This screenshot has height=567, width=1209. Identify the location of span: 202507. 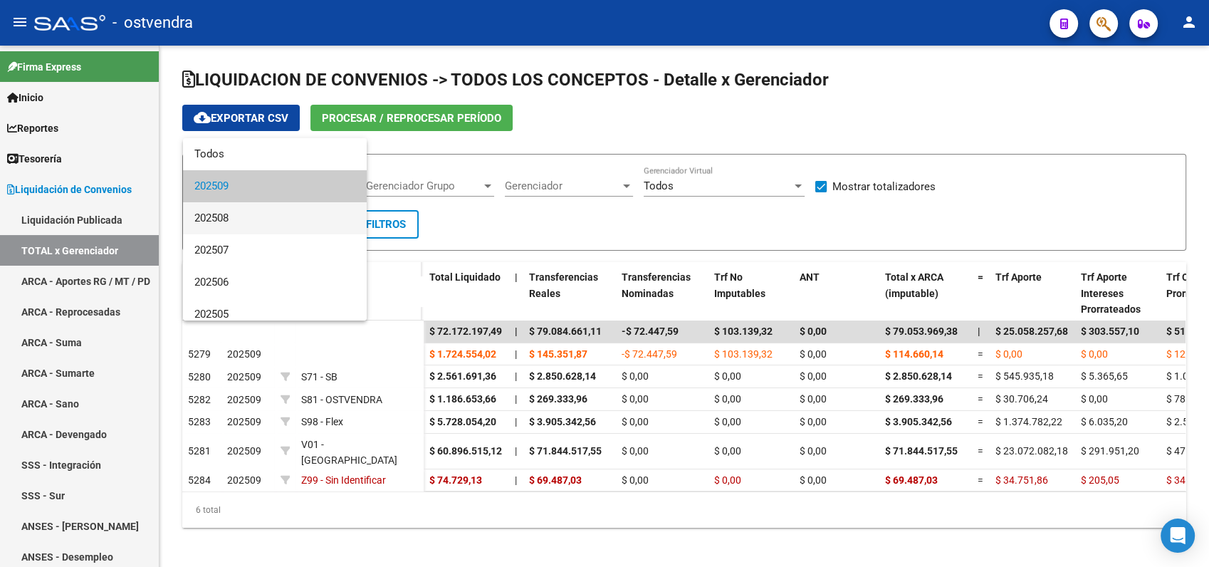
(275, 250).